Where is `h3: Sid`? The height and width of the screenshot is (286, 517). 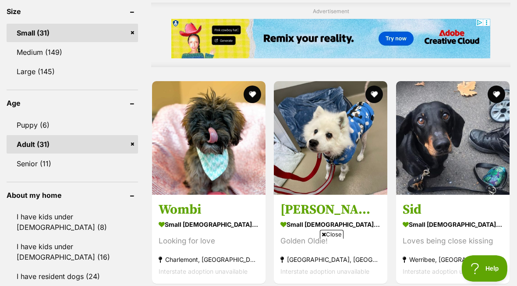 h3: Sid is located at coordinates (453, 209).